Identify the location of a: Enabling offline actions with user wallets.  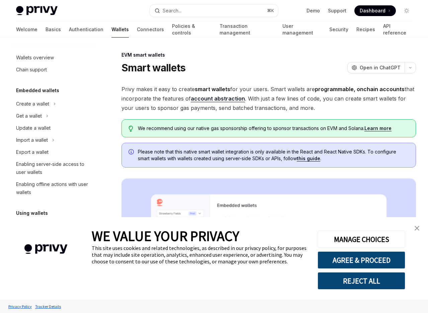
(54, 188).